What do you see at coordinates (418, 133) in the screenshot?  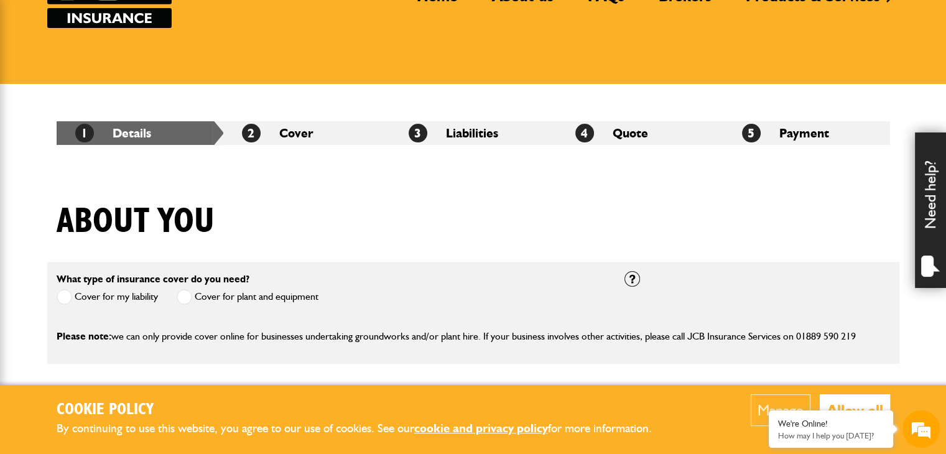 I see `span: 3` at bounding box center [418, 133].